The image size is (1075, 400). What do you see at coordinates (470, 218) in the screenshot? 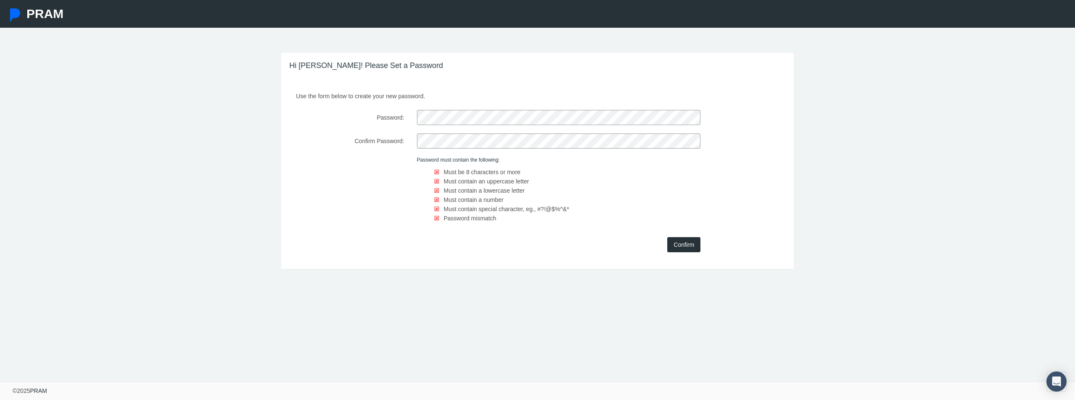
I see `span: Password mismatch` at bounding box center [470, 218].